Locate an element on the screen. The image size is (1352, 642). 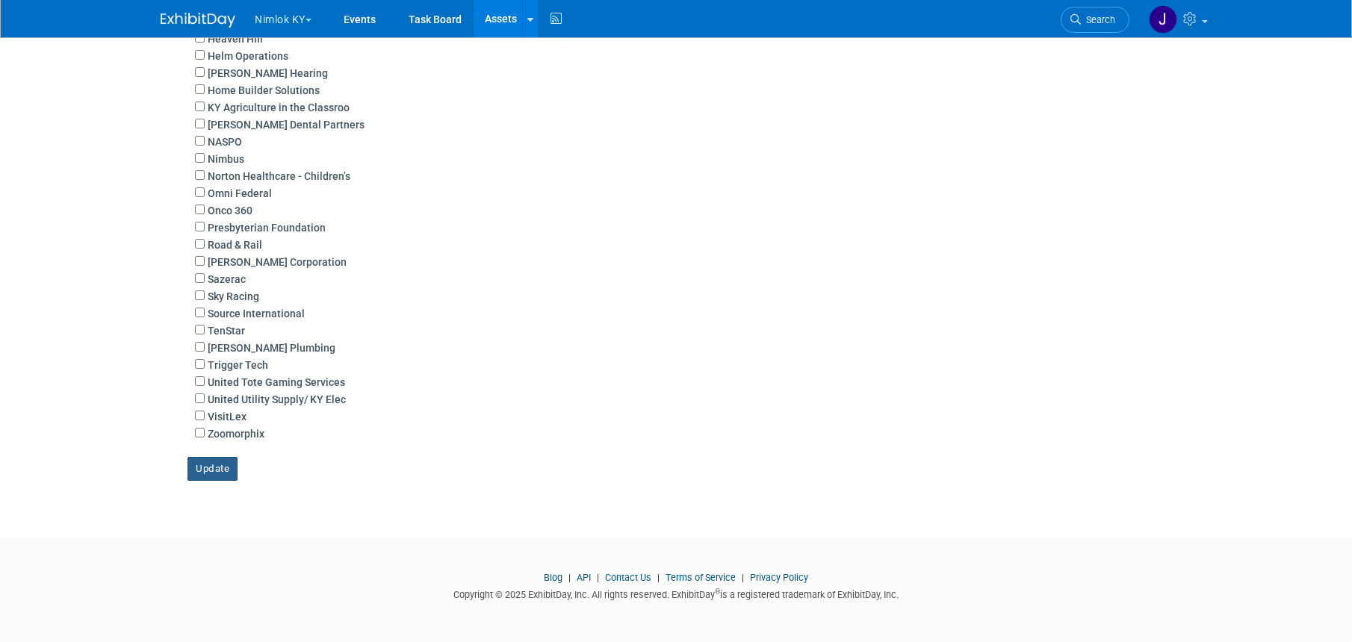
label: Source International is located at coordinates (256, 314).